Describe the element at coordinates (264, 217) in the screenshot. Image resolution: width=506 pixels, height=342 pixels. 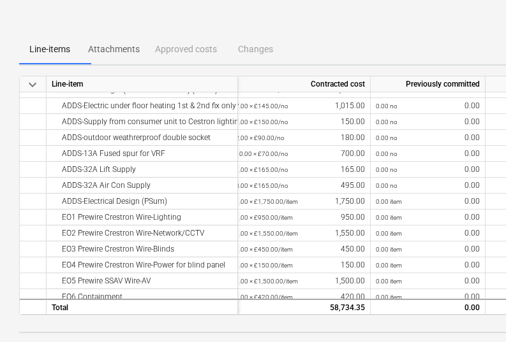
I see `small: 1.00 × £950.00 / item` at that location.